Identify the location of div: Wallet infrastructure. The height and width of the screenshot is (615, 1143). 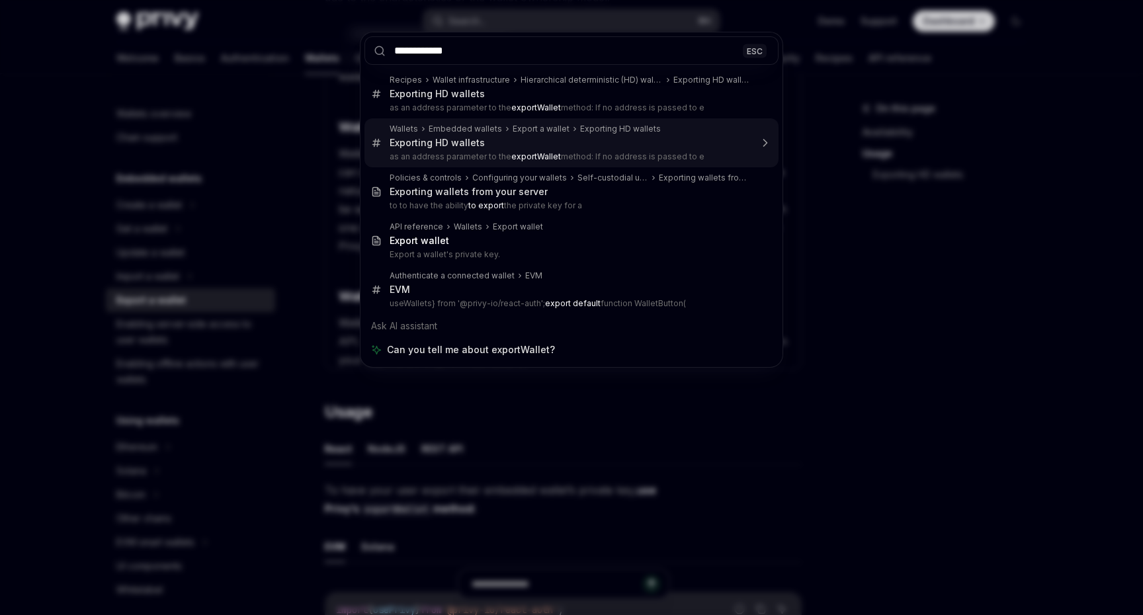
(471, 80).